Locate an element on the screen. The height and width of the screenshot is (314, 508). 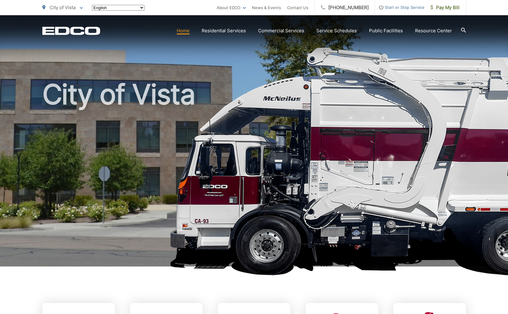
a: EDCD logo. Return to the homepage. is located at coordinates (71, 31).